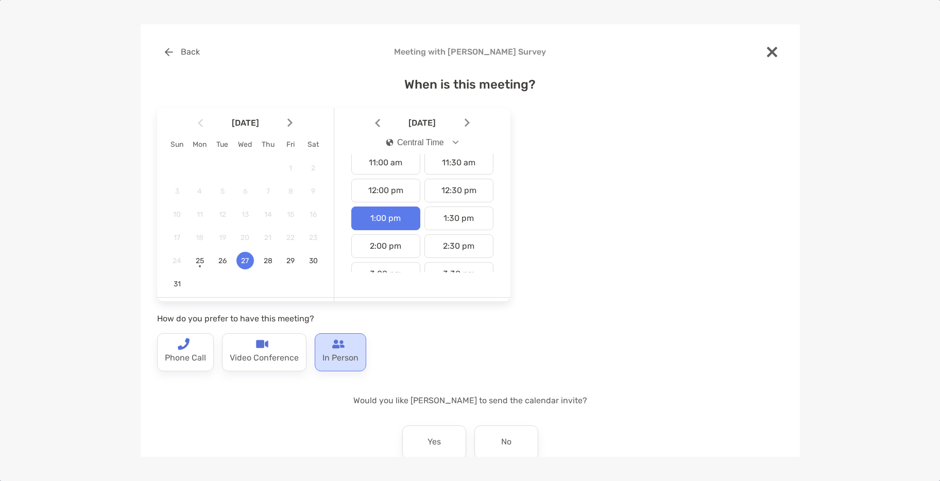 The width and height of the screenshot is (940, 481). Describe the element at coordinates (434, 442) in the screenshot. I see `p: Yes` at that location.